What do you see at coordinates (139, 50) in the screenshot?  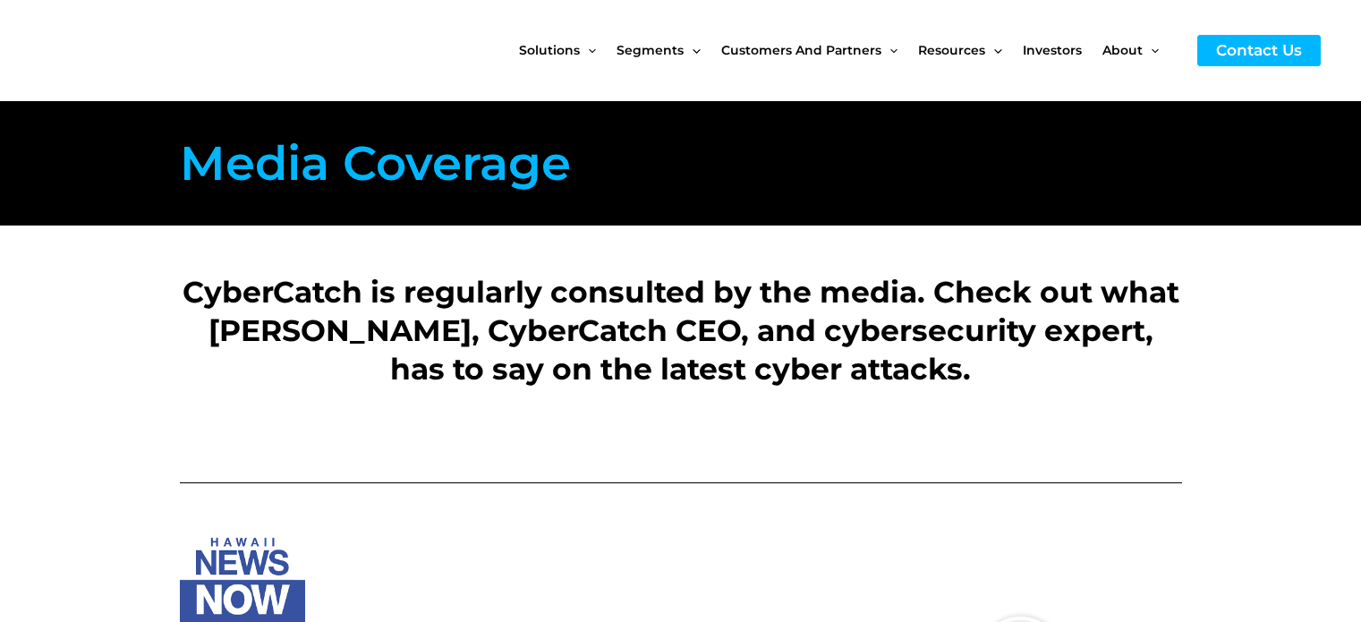 I see `img: CyberCatch` at bounding box center [139, 50].